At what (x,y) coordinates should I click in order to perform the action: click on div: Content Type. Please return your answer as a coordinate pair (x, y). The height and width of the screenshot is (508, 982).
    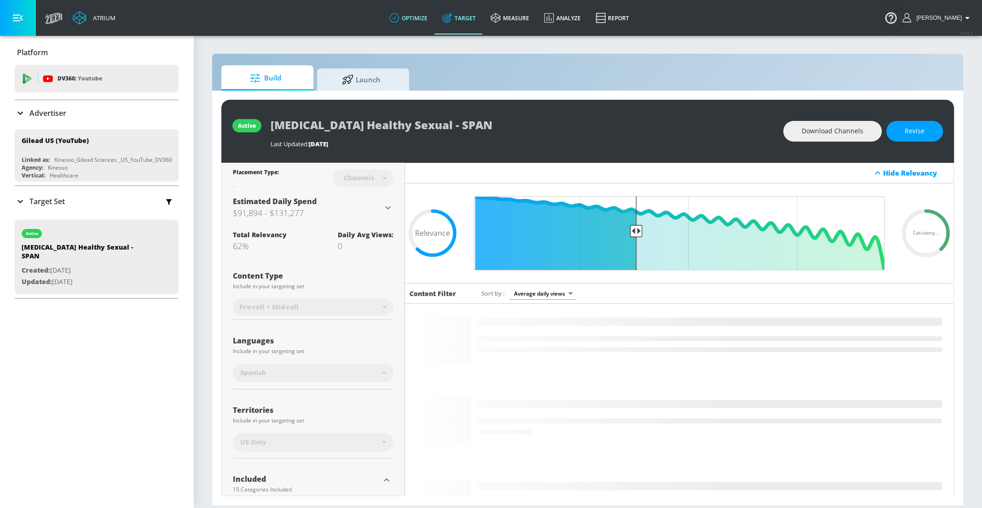
    Looking at the image, I should click on (313, 276).